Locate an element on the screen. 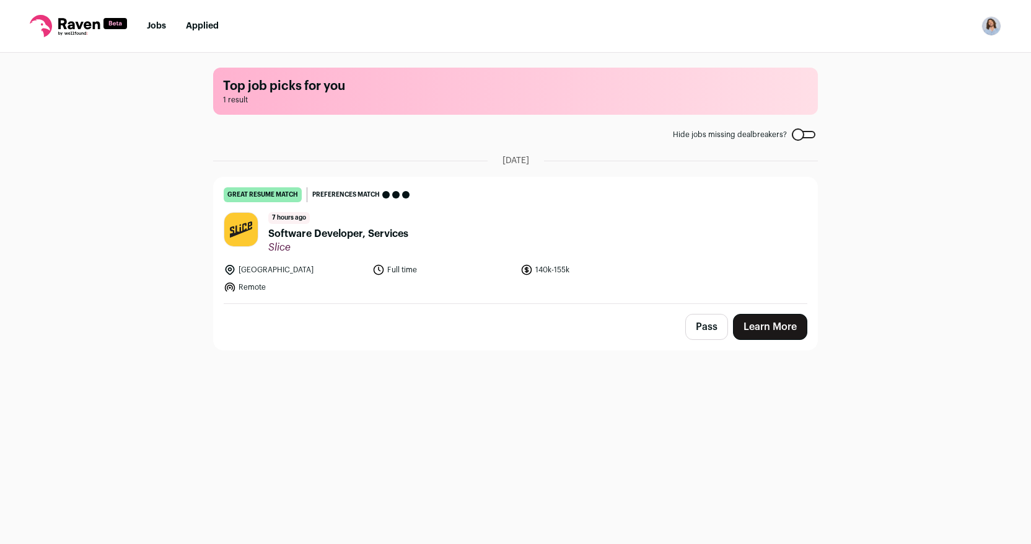  span: 7 hours ago is located at coordinates (289, 218).